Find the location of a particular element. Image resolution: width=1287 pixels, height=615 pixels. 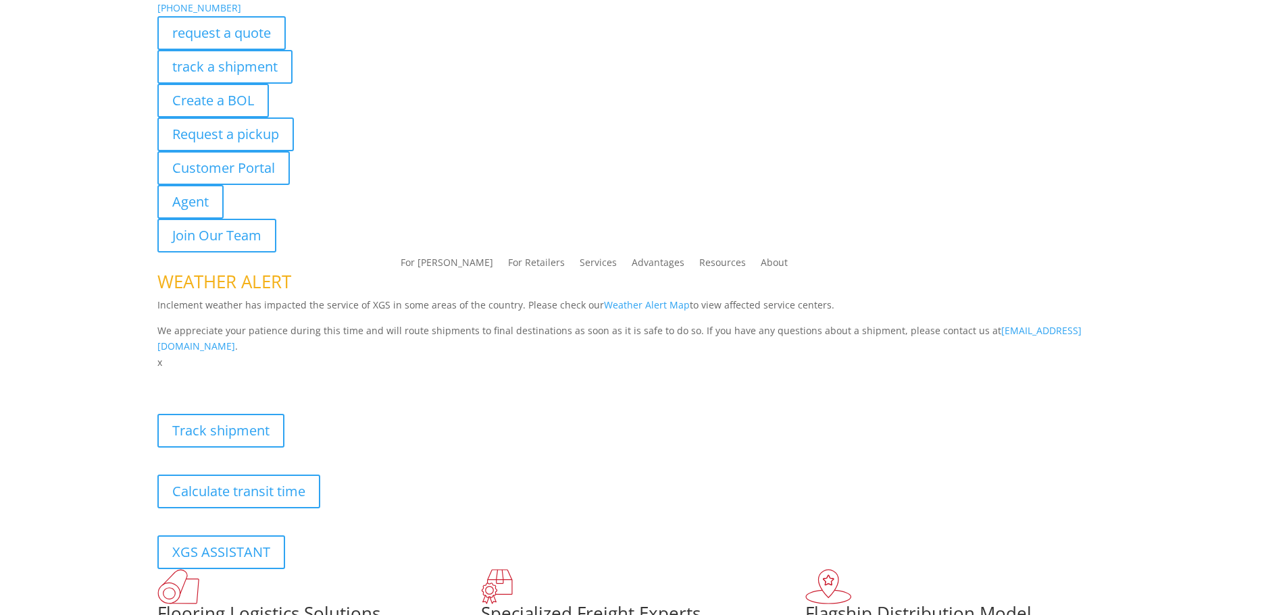

img: xgs-icon-flagship-distribution-model-red is located at coordinates (828, 587).